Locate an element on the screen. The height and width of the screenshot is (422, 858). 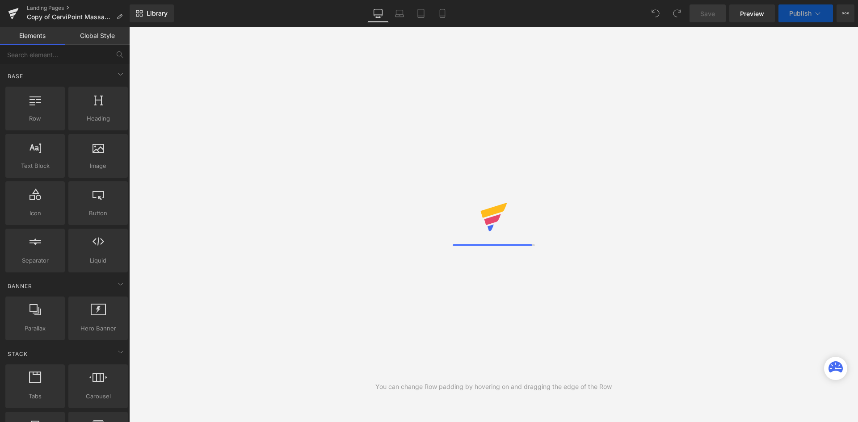
a: Desktop is located at coordinates (378, 13).